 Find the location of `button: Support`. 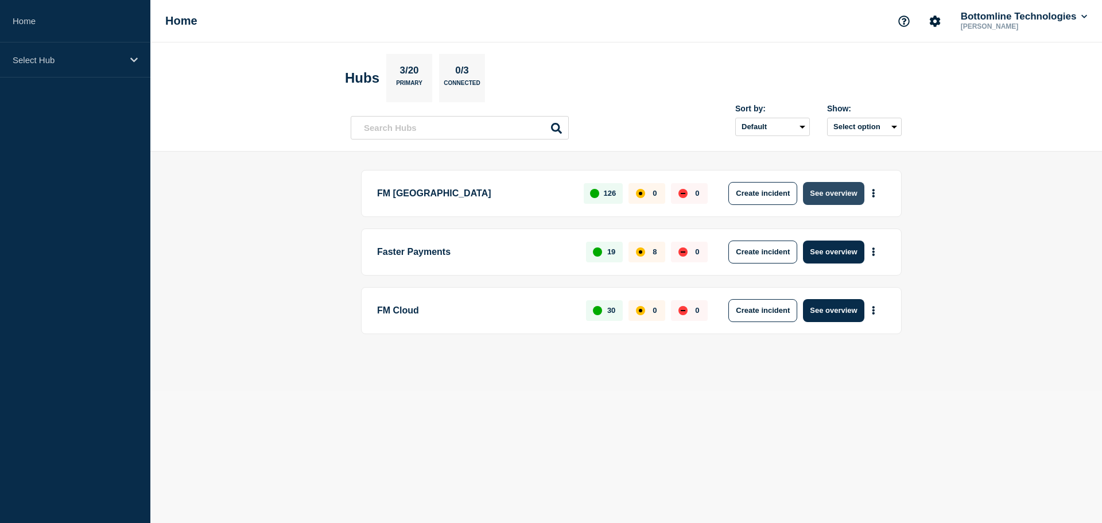

button: Support is located at coordinates (904, 21).